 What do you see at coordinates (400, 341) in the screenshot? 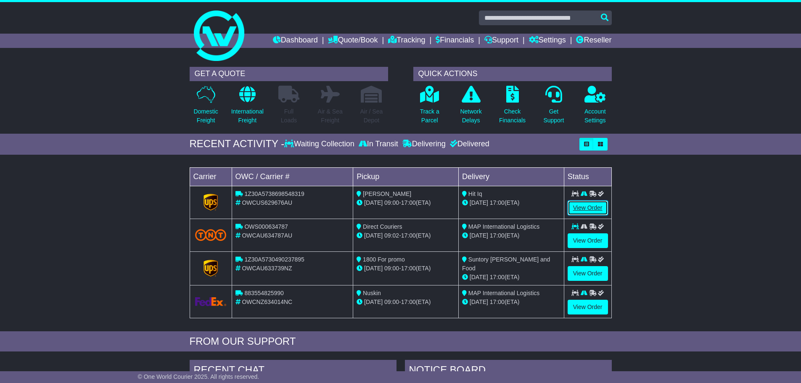
I see `div: FROM OUR SUPPORT` at bounding box center [400, 341].